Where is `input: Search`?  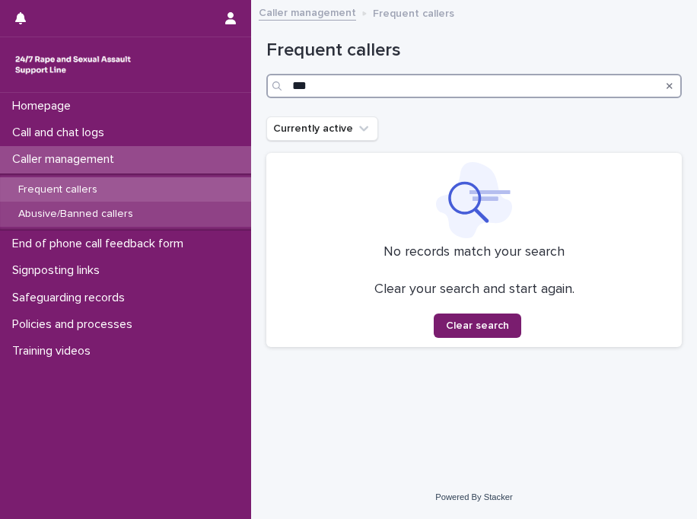
input: Search is located at coordinates (474, 86).